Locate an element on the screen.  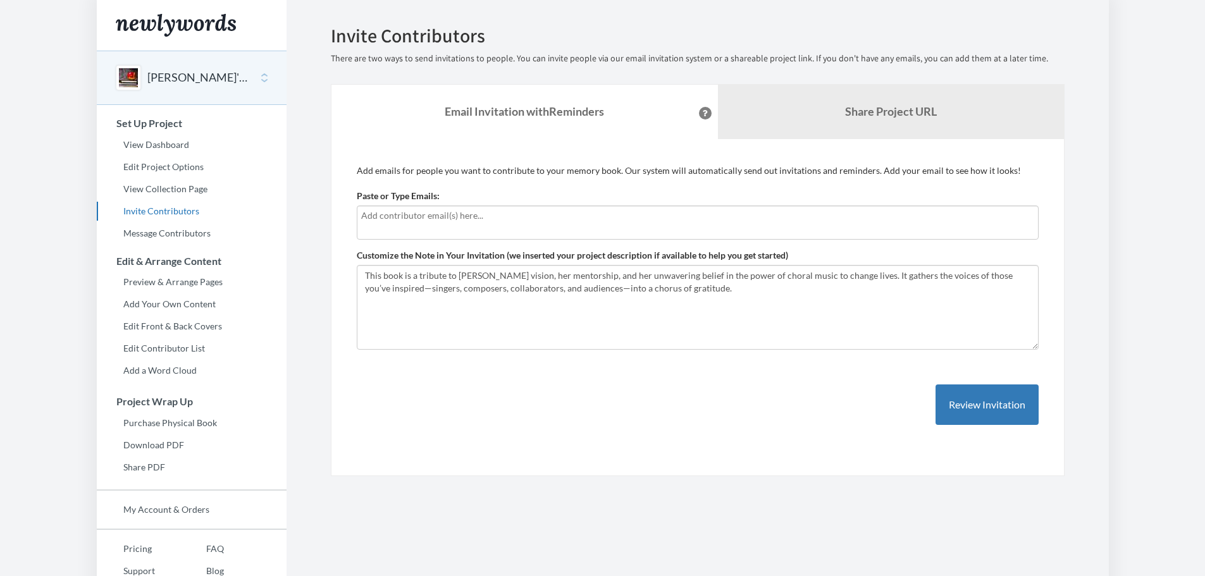
b: Share Project URL is located at coordinates (891, 111).